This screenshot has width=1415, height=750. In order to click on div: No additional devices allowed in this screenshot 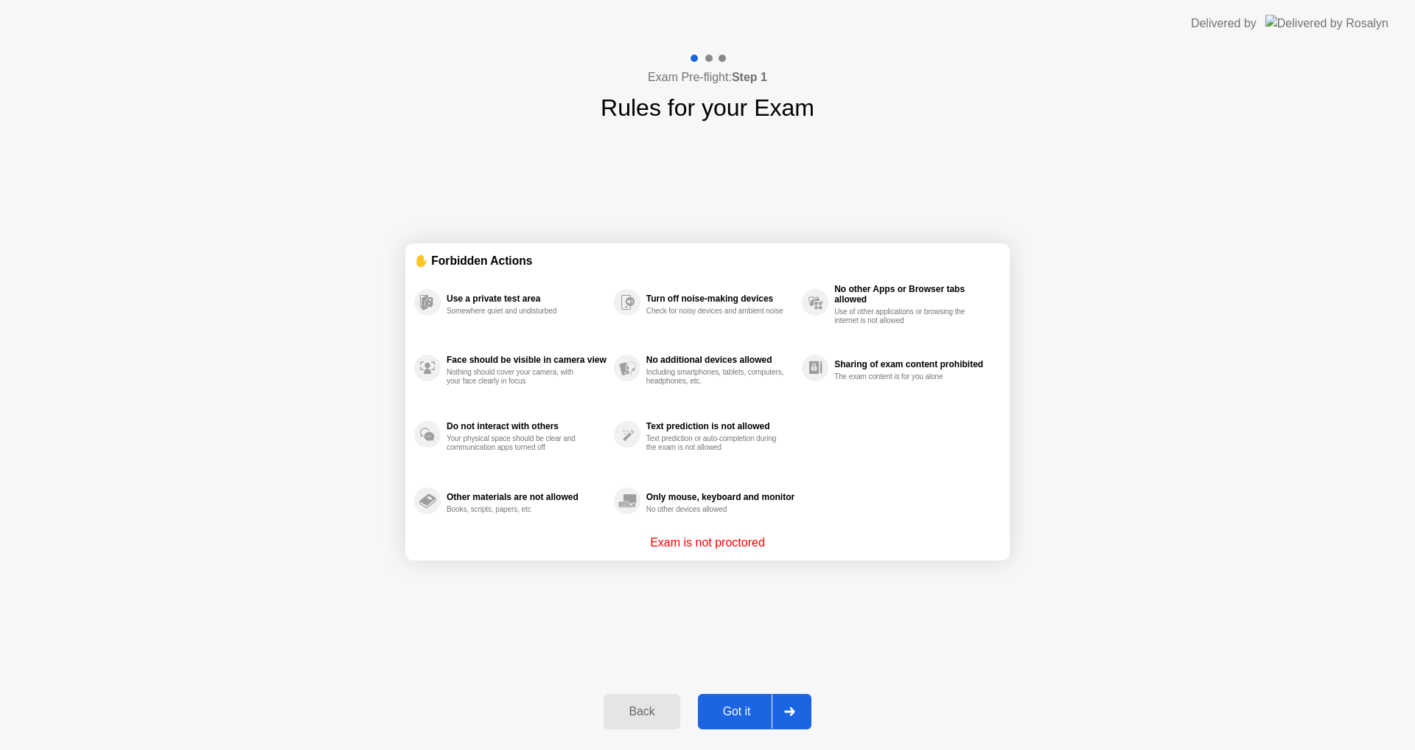, I will do `click(720, 360)`.